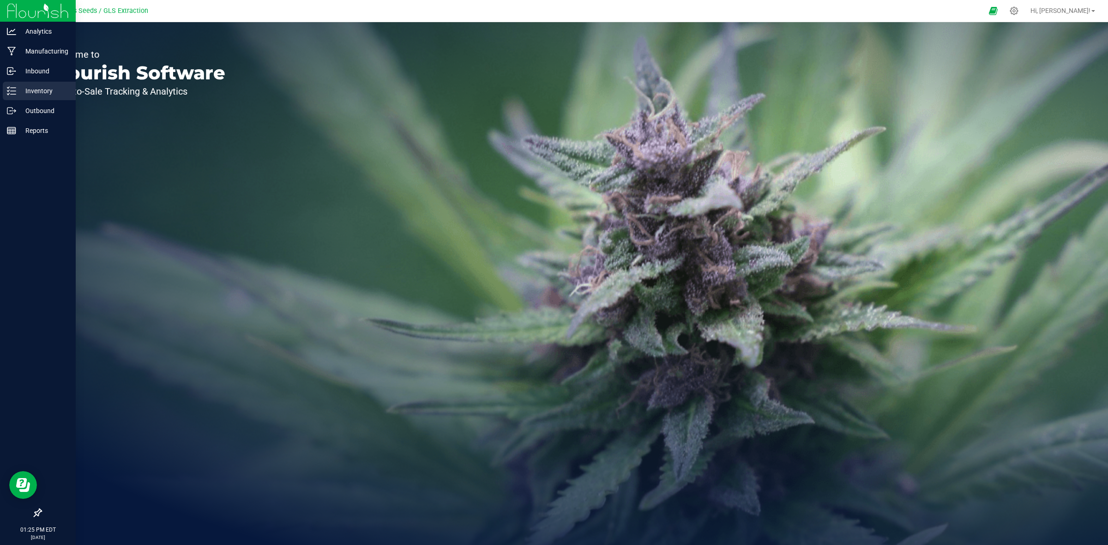 Image resolution: width=1108 pixels, height=545 pixels. I want to click on inline-svg: Reports, so click(12, 131).